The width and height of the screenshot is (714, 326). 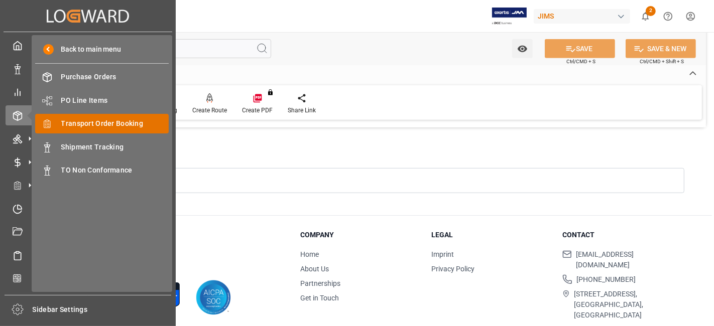 What do you see at coordinates (213, 298) in the screenshot?
I see `img: AICPA SOC` at bounding box center [213, 298].